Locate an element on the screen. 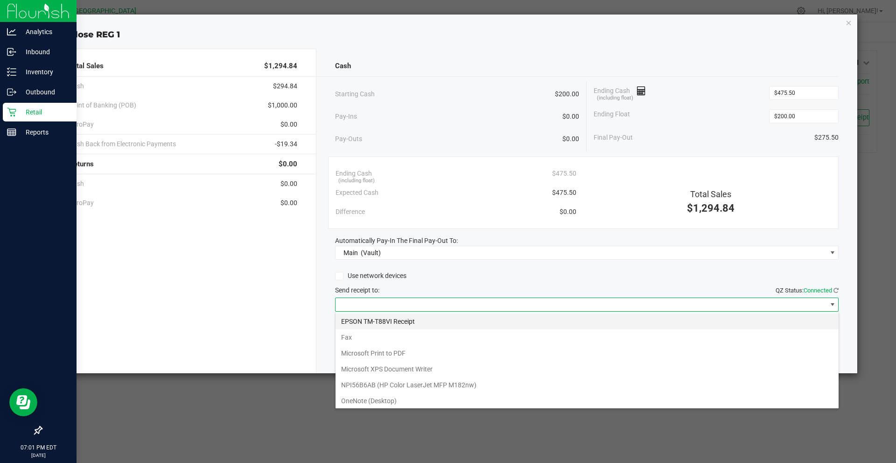 This screenshot has height=463, width=896. li: NPI56B6AB (HP Color LaserJet MFP M182nw) is located at coordinates (587, 385).